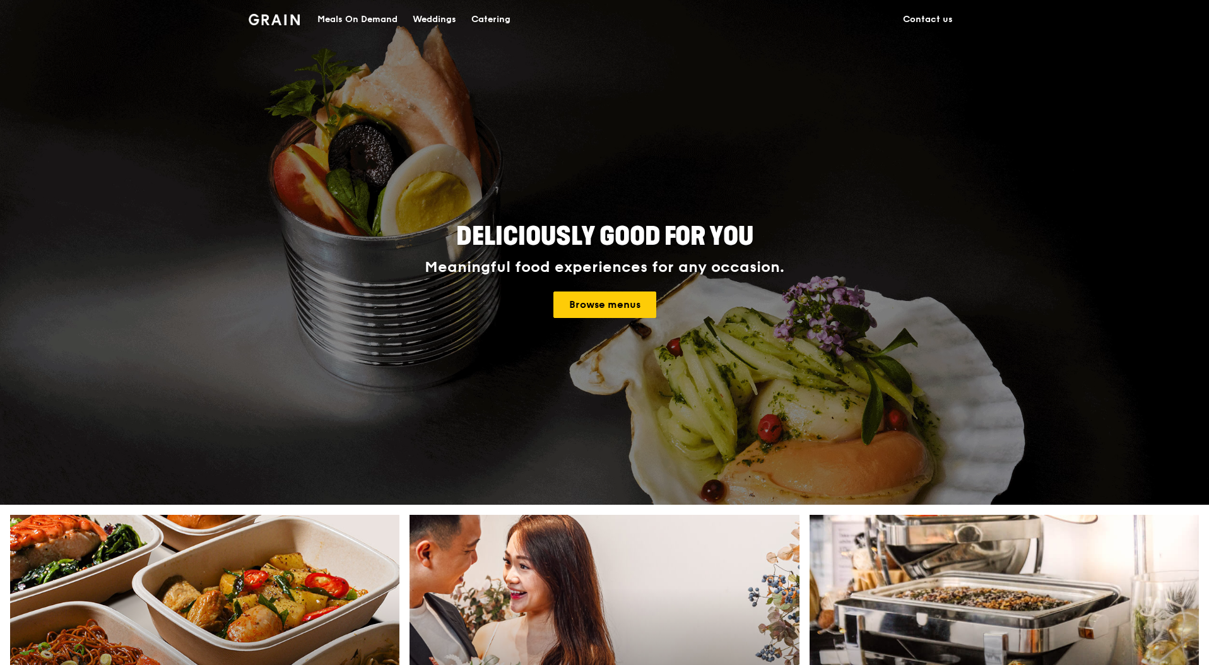 This screenshot has width=1209, height=665. Describe the element at coordinates (357, 20) in the screenshot. I see `div: Meals On Demand` at that location.